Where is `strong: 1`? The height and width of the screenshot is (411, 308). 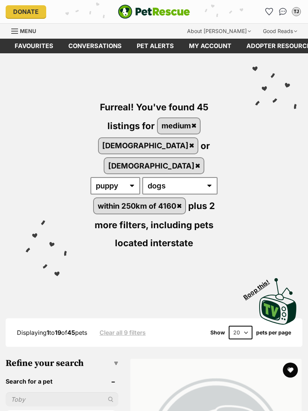 strong: 1 is located at coordinates (48, 332).